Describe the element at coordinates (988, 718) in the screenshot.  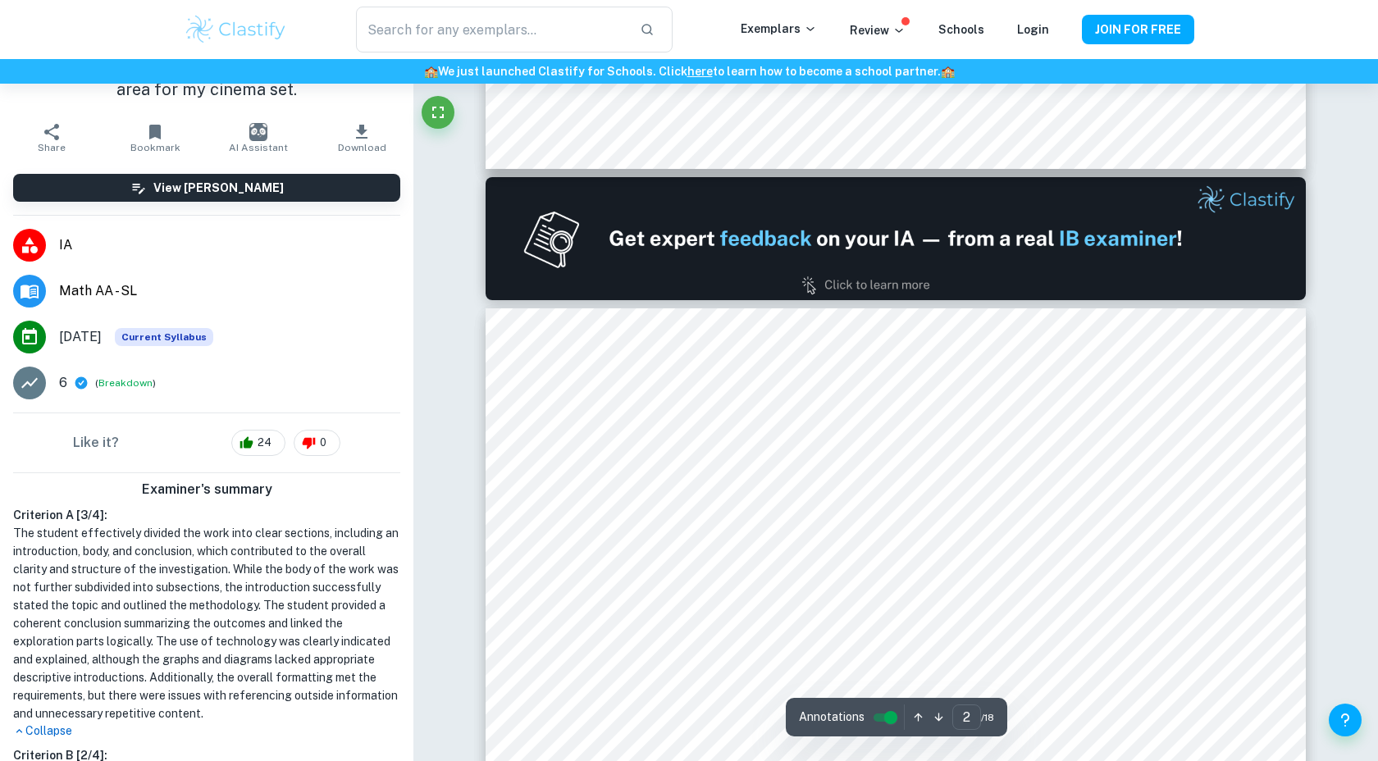
I see `span: / 18` at that location.